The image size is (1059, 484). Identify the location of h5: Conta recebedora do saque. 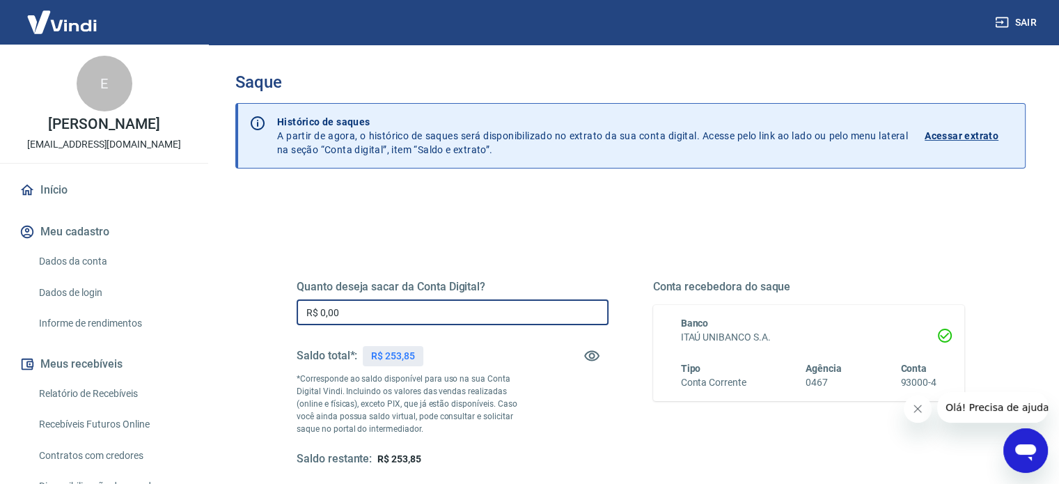
(809, 287).